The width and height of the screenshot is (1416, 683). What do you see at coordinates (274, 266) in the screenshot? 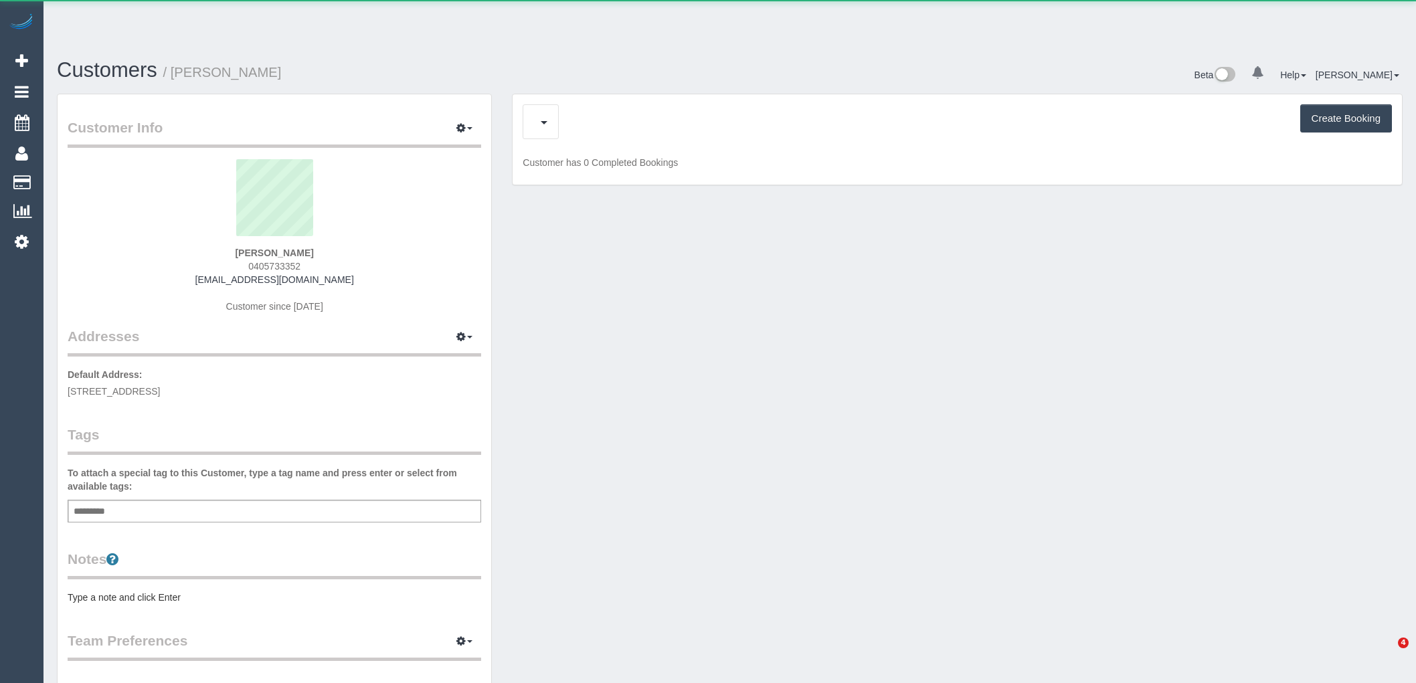
I see `span: 0405733352` at bounding box center [274, 266].